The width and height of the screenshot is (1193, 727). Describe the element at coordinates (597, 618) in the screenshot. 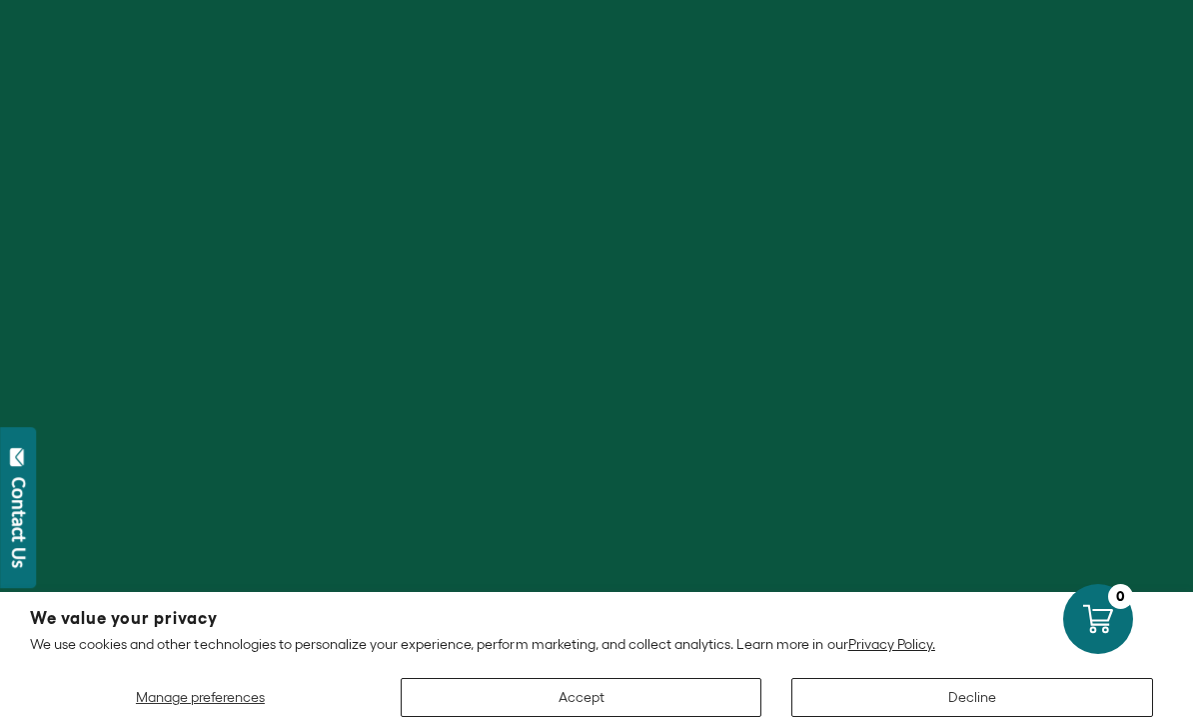

I see `h2: We value your privacy` at that location.